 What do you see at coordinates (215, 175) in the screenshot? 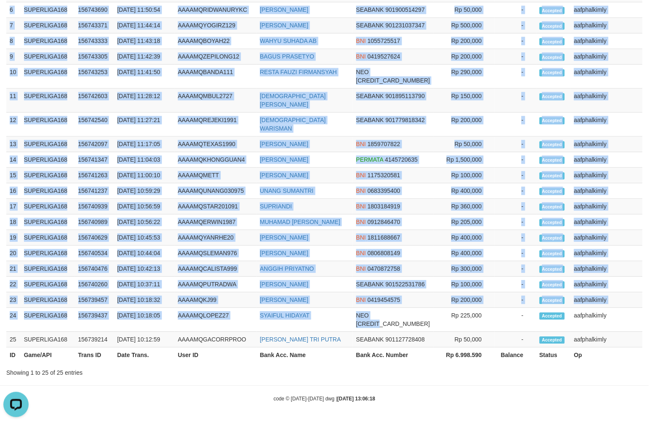
I see `td: AAAAMQMETT` at bounding box center [215, 175].